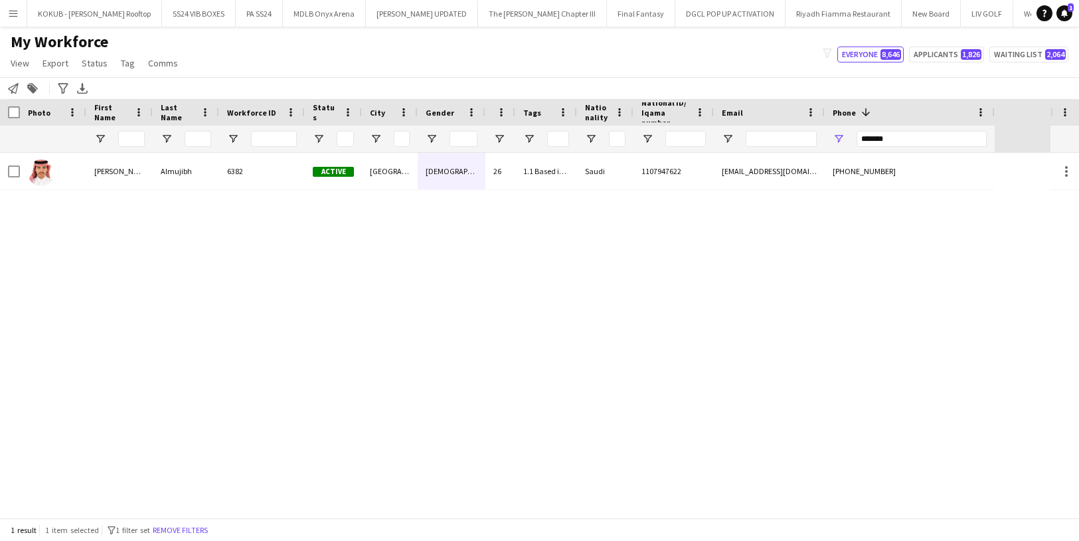 The image size is (1079, 541). I want to click on button: Riyadh Fiamma Restaurant, so click(843, 13).